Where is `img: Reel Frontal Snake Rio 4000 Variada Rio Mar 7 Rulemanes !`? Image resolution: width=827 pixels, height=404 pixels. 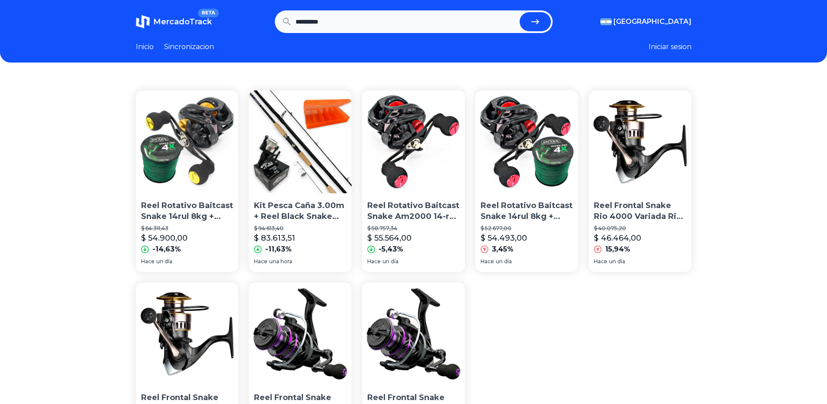 img: Reel Frontal Snake Rio 4000 Variada Rio Mar 7 Rulemanes ! is located at coordinates (640, 142).